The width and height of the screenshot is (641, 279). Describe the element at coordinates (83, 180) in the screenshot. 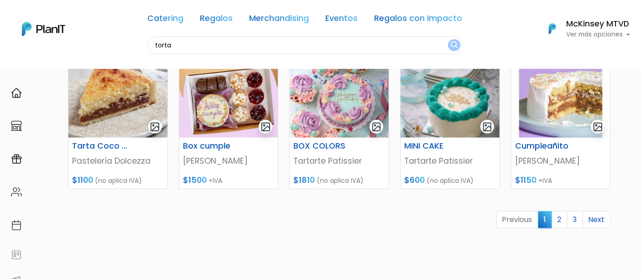

I see `span: $1100` at that location.